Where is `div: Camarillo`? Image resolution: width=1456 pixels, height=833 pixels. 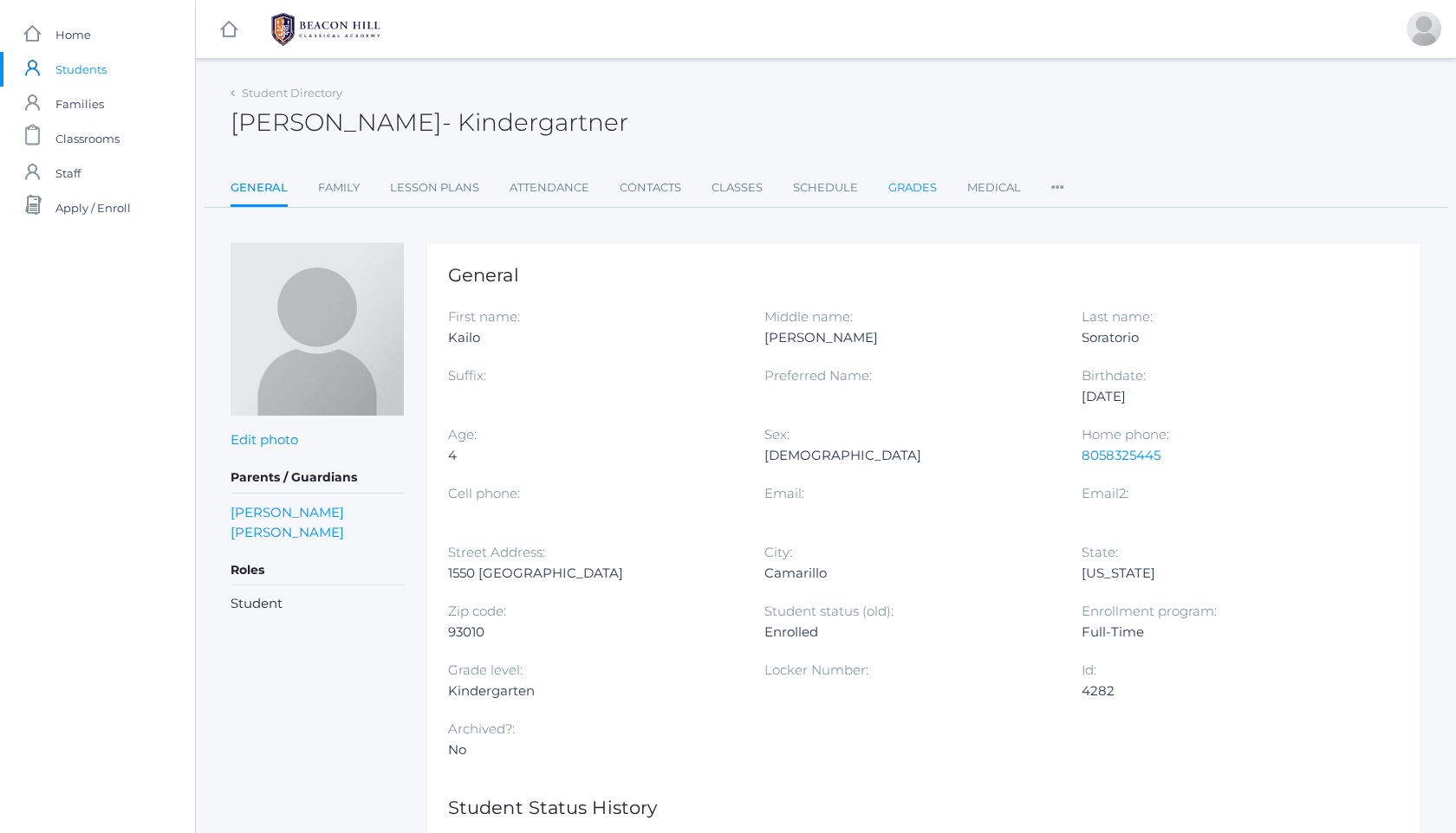
div: Camarillo is located at coordinates (909, 574).